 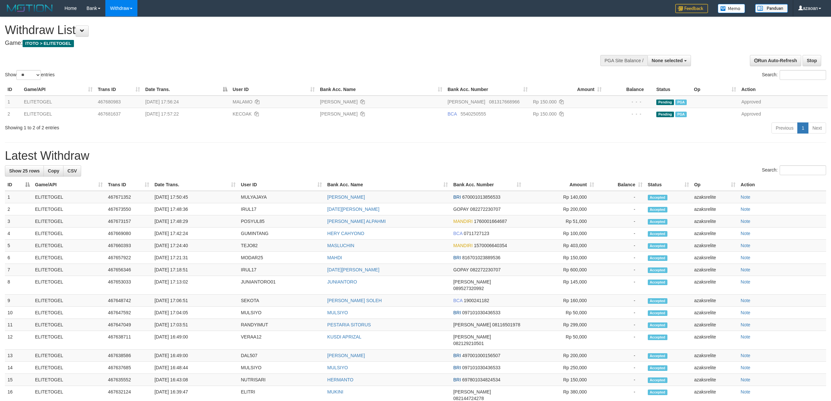 I want to click on td: Approved, so click(x=784, y=114).